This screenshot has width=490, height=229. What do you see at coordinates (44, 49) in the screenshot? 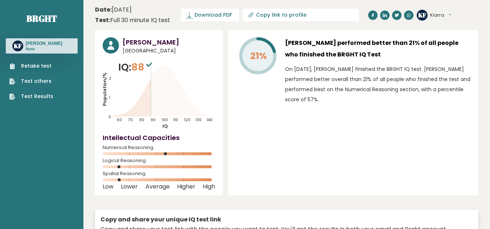
I see `p: None` at bounding box center [44, 49].